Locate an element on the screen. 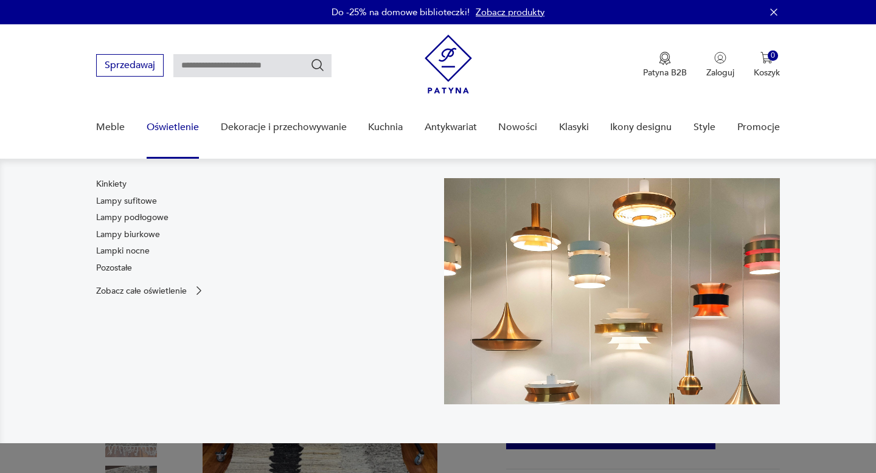 The width and height of the screenshot is (876, 473). img: Ikona koszyka is located at coordinates (766, 58).